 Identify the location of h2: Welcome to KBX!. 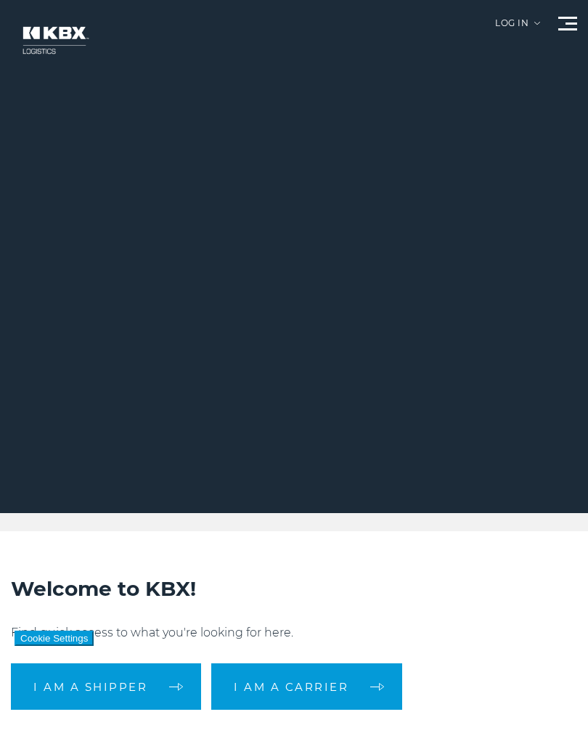
(294, 589).